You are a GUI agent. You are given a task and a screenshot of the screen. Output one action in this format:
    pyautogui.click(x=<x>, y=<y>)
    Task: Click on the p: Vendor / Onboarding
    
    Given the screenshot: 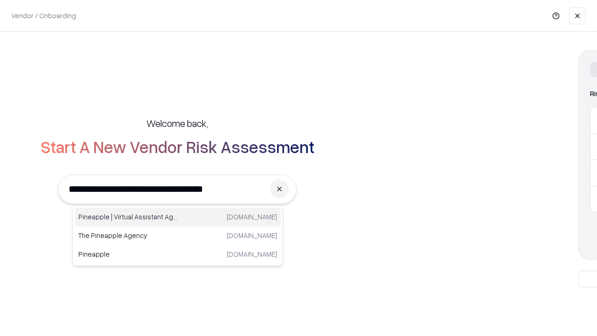 What is the action you would take?
    pyautogui.click(x=43, y=15)
    